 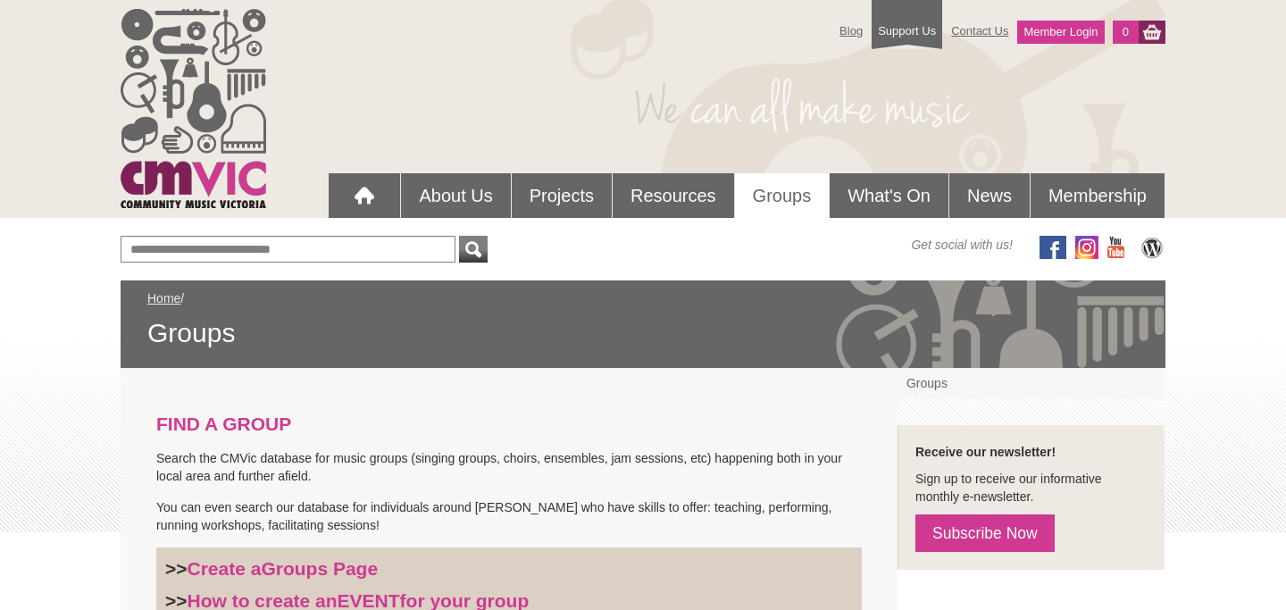 What do you see at coordinates (456, 196) in the screenshot?
I see `a: About Us` at bounding box center [456, 196].